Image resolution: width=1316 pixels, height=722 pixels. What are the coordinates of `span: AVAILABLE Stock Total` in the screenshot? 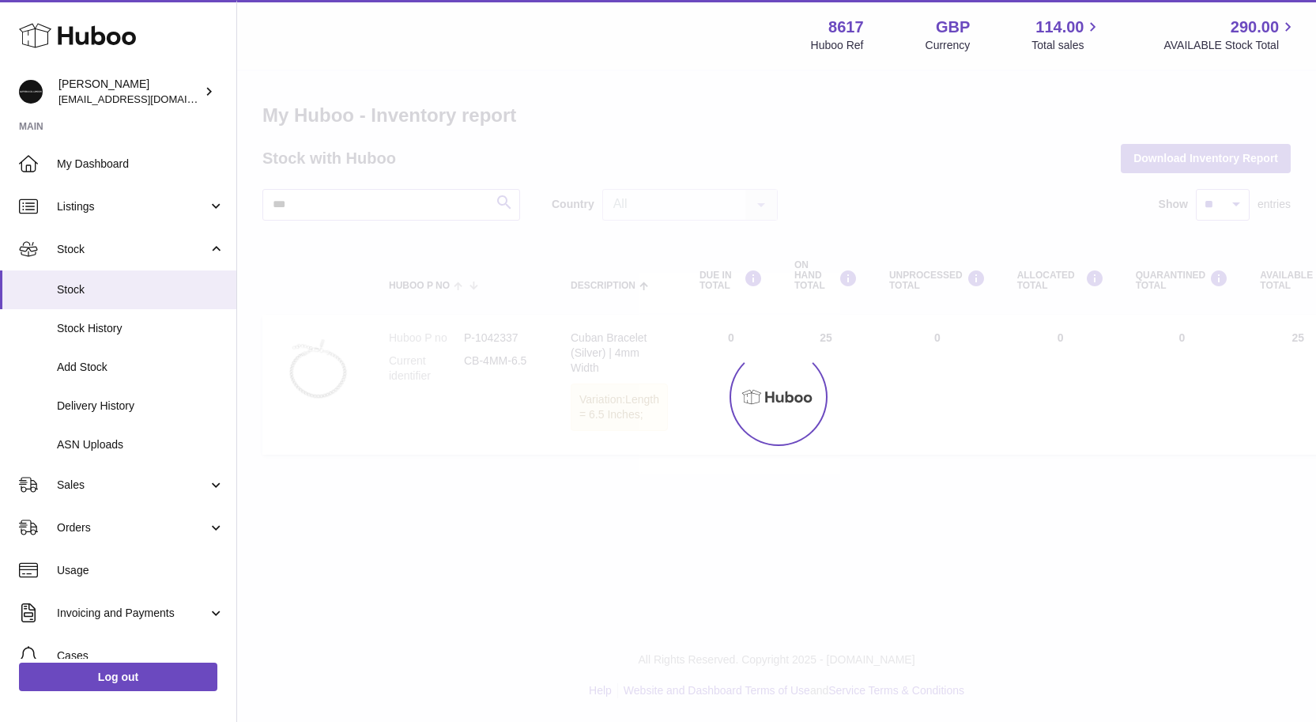 It's located at (1230, 45).